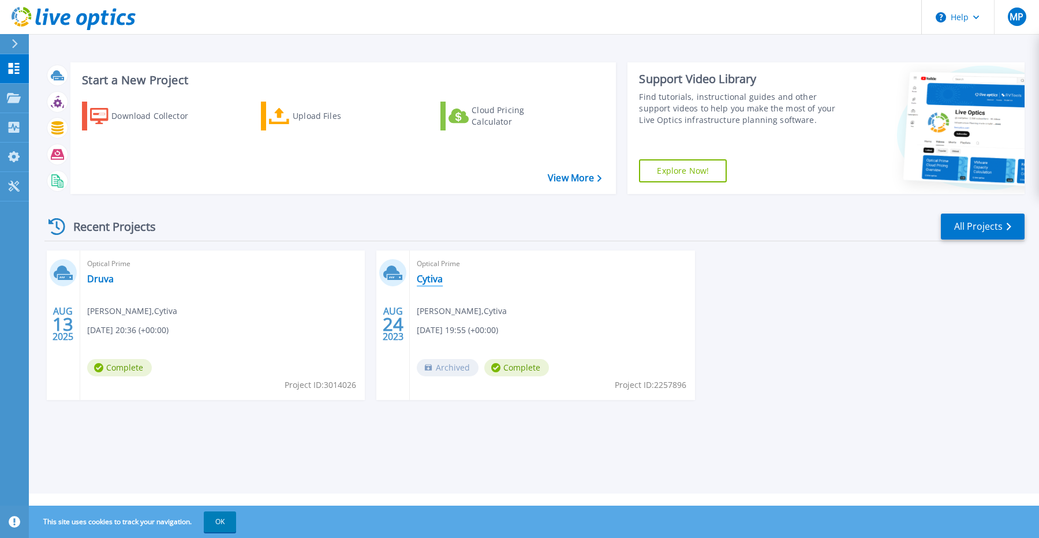 This screenshot has width=1039, height=538. Describe the element at coordinates (134, 522) in the screenshot. I see `span: This site uses cookies to track your navigation.` at that location.